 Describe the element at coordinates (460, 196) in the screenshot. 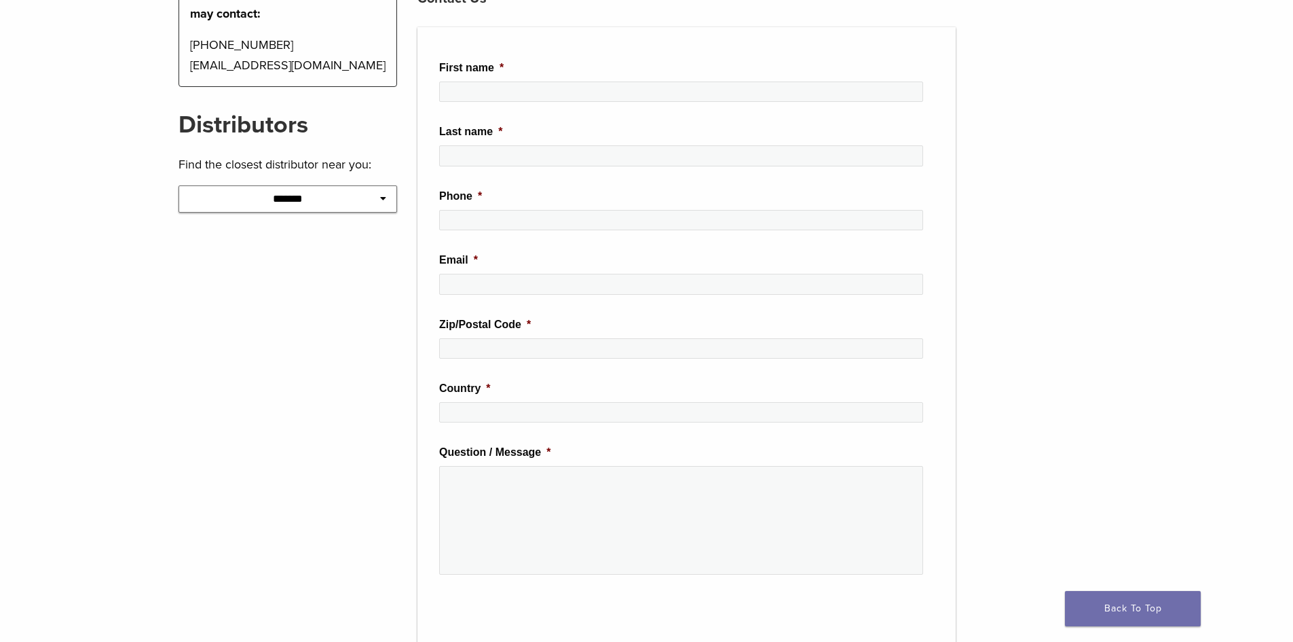

I see `label: Phone` at that location.